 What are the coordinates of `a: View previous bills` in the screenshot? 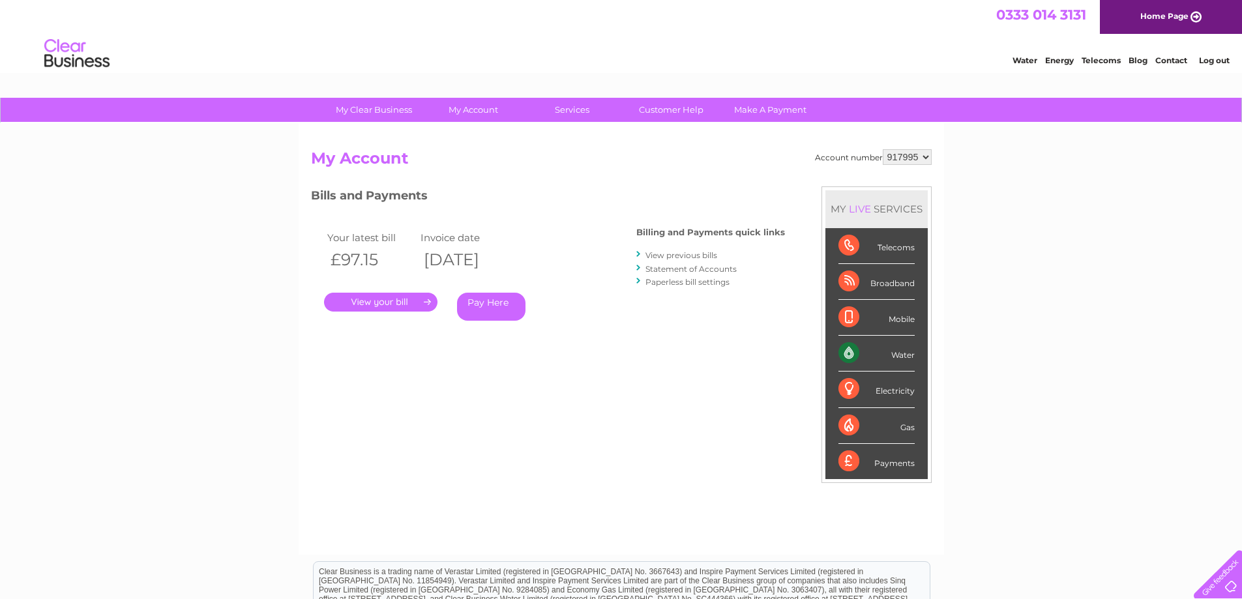 It's located at (681, 255).